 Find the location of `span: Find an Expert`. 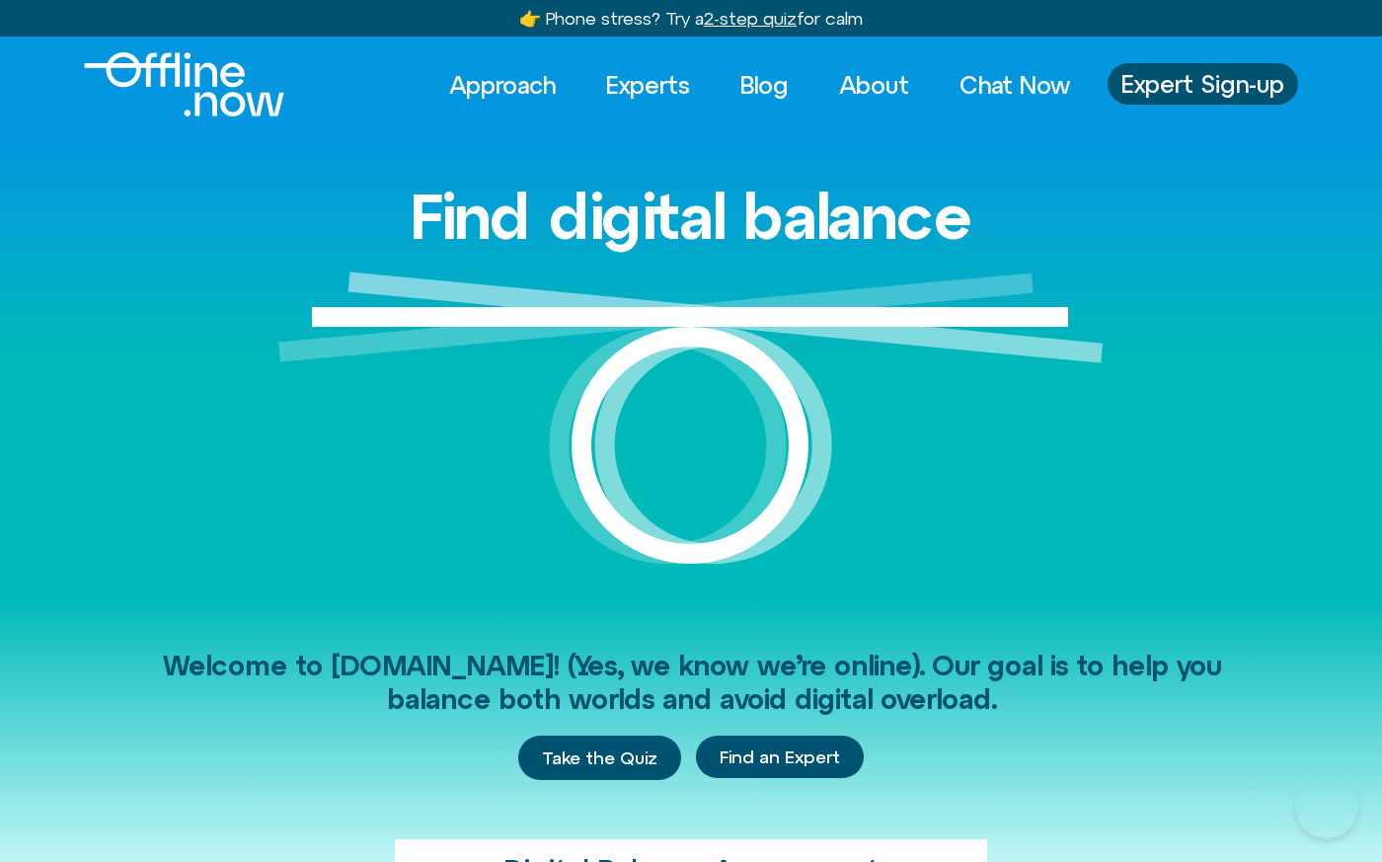

span: Find an Expert is located at coordinates (780, 757).